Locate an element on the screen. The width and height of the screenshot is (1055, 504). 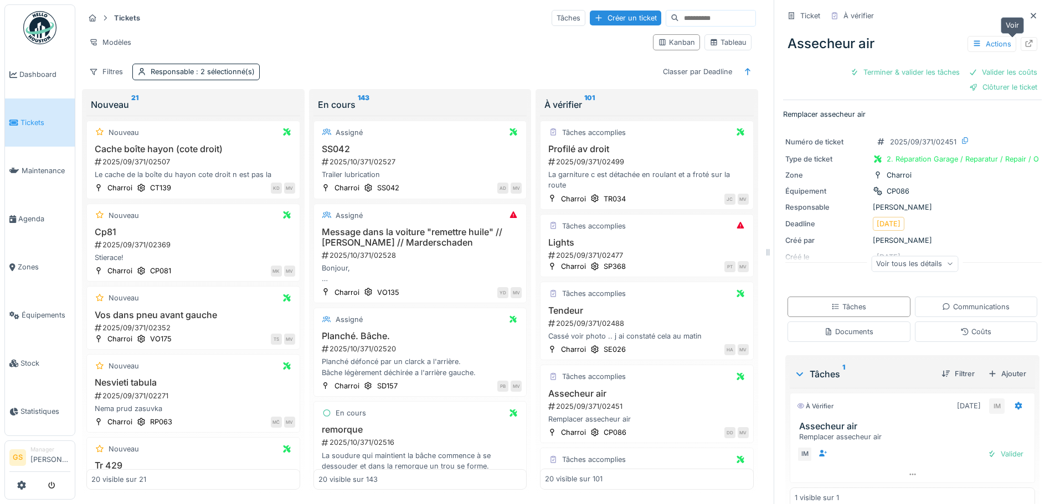
a: Équipements is located at coordinates (40, 315).